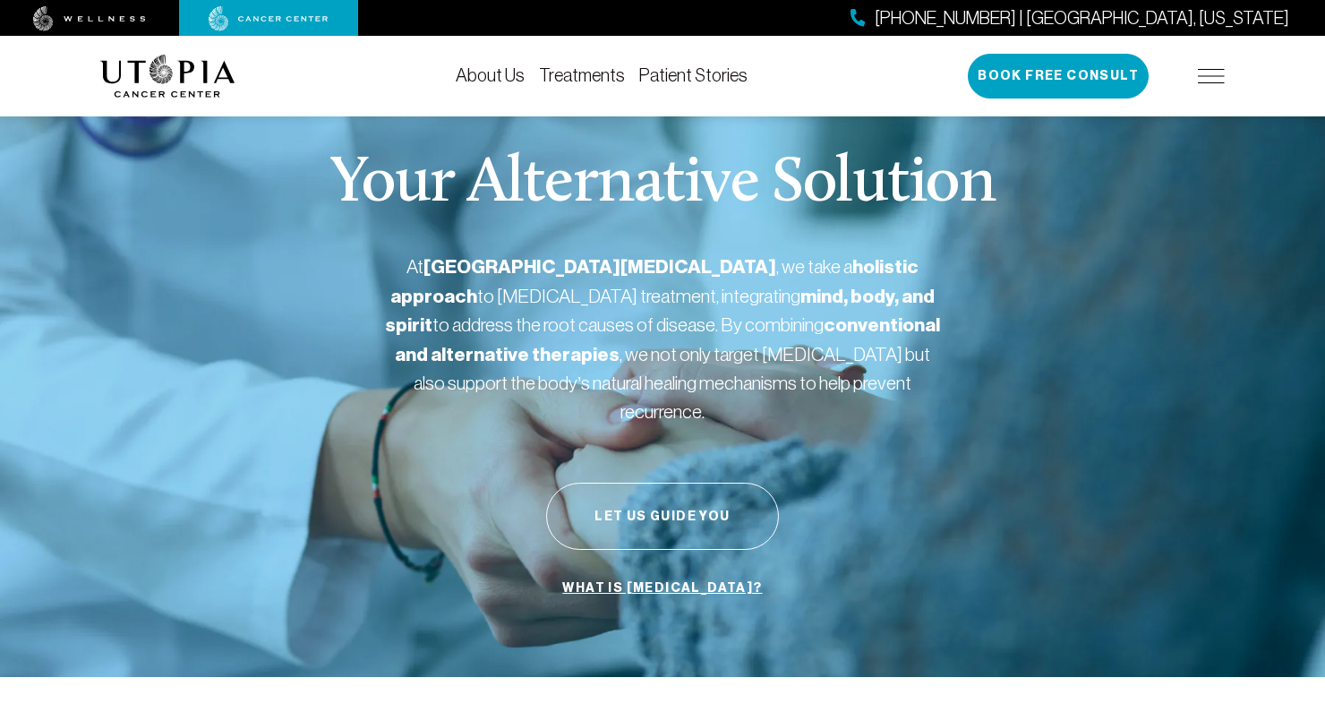 This screenshot has width=1325, height=712. I want to click on a: Treatments, so click(582, 75).